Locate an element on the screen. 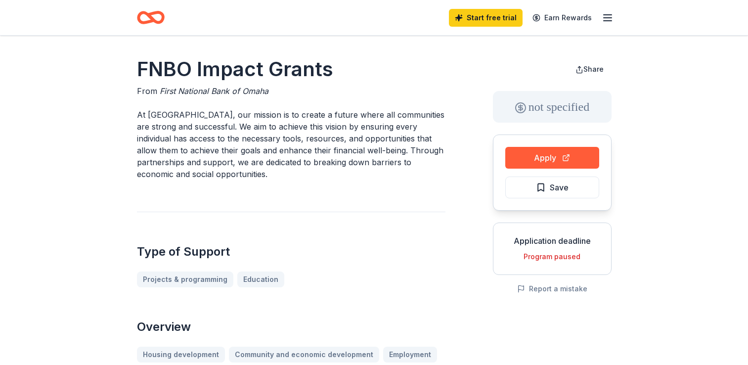 The image size is (748, 365). div: Program paused is located at coordinates (552, 257).